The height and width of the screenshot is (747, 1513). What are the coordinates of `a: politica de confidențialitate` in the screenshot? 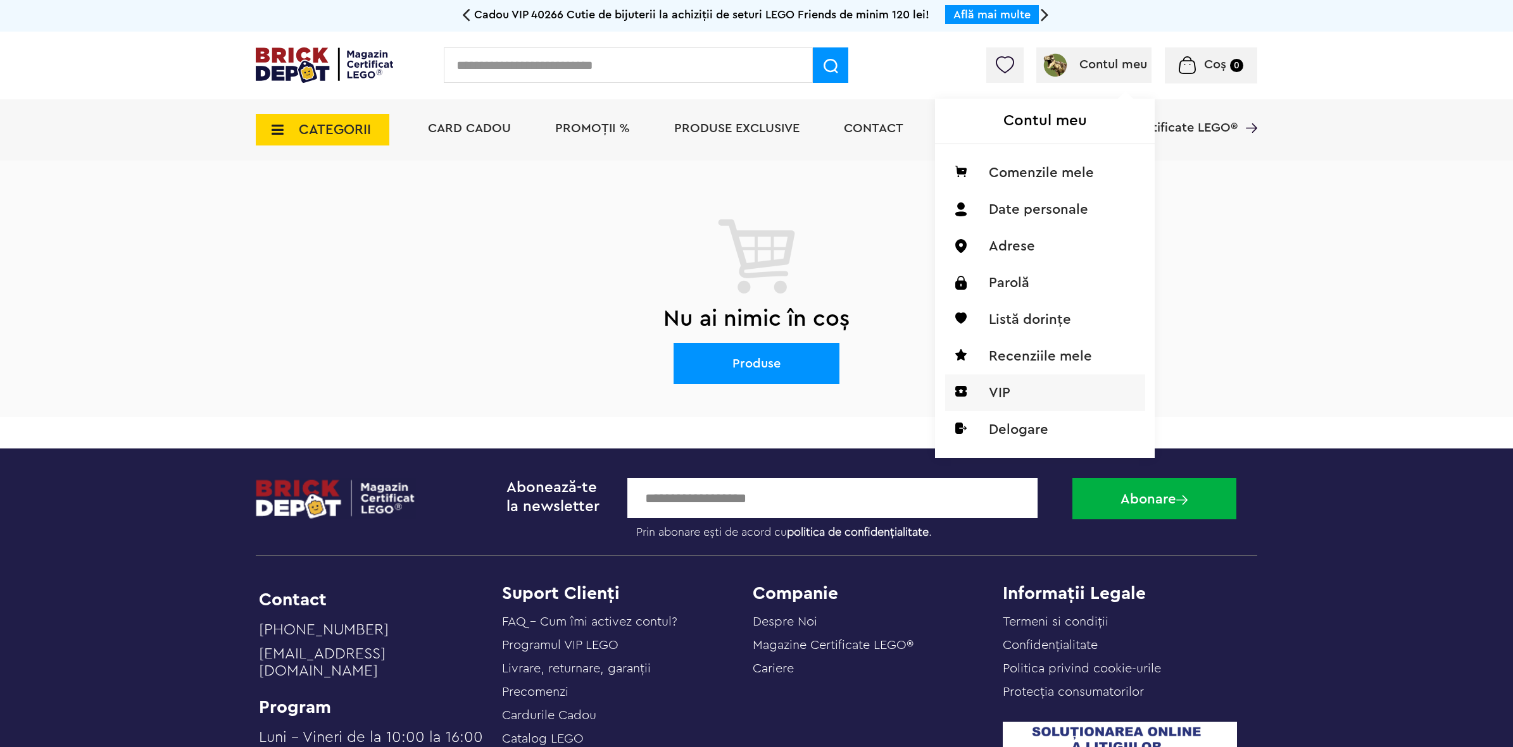 It's located at (858, 532).